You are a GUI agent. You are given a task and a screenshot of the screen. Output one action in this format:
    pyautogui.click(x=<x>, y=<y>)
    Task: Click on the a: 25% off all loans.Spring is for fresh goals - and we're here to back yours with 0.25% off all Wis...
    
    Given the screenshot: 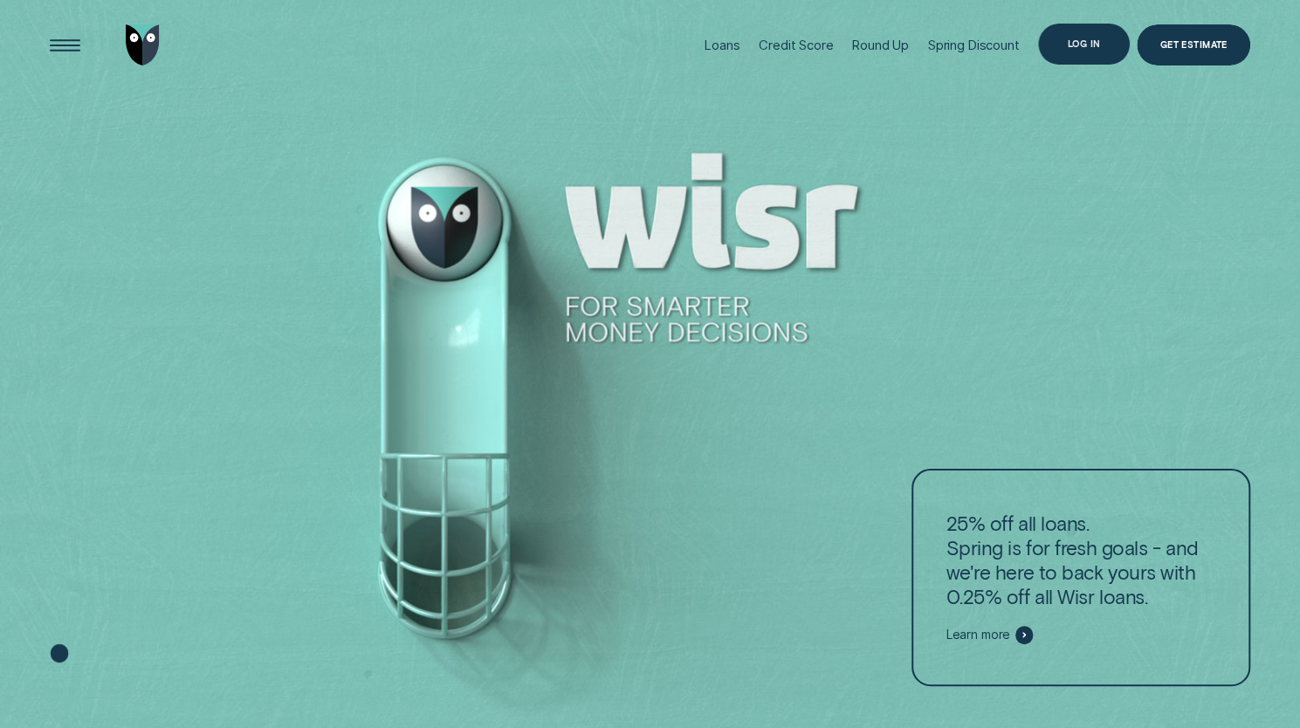 What is the action you would take?
    pyautogui.click(x=1080, y=577)
    